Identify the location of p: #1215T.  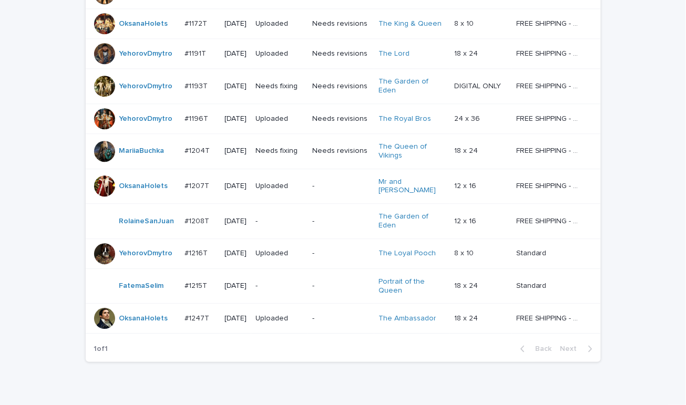
(196, 285).